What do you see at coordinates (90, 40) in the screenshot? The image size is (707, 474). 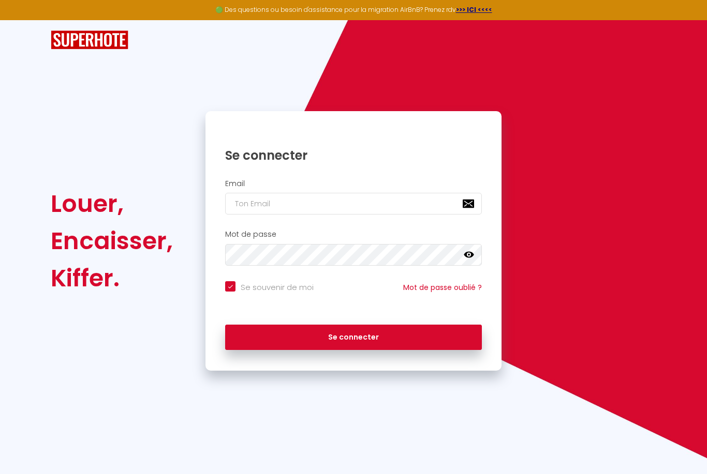 I see `img: SuperHote logo` at bounding box center [90, 40].